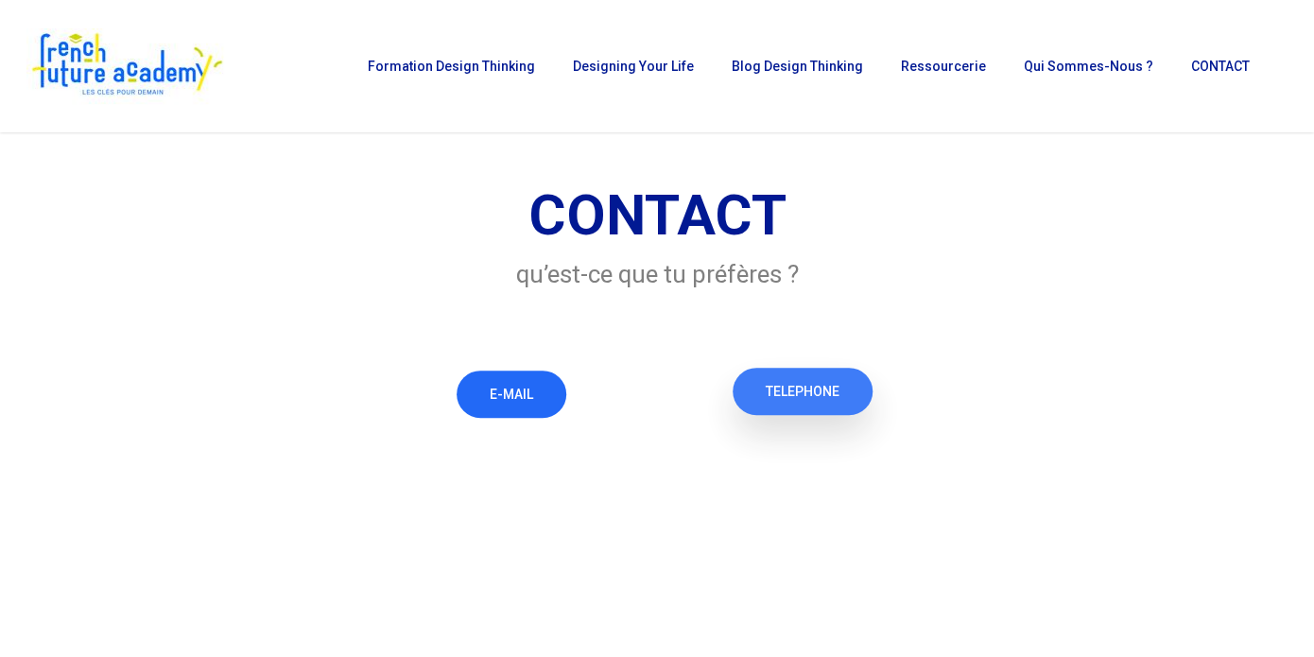 The image size is (1314, 657). Describe the element at coordinates (943, 66) in the screenshot. I see `a: Ressourcerie` at that location.